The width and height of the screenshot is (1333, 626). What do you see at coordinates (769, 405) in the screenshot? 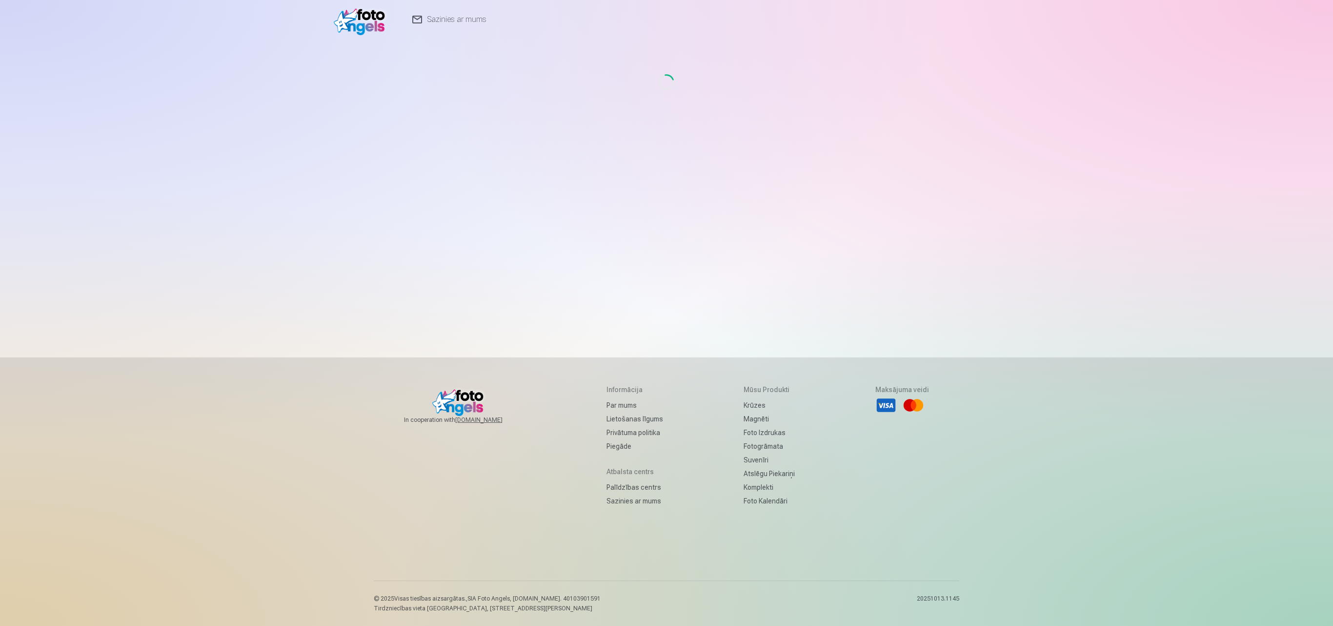
I see `a: Krūzes` at bounding box center [769, 405].